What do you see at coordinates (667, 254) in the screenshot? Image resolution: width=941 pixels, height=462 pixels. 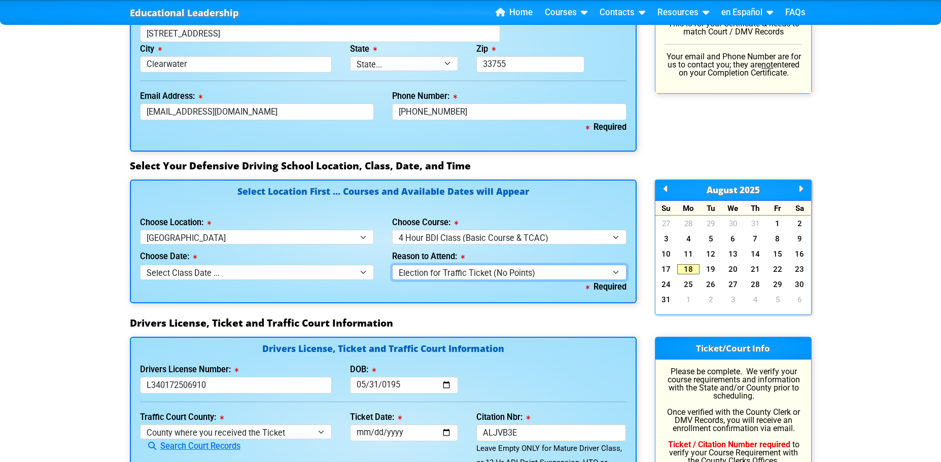 I see `a: 10` at bounding box center [667, 254].